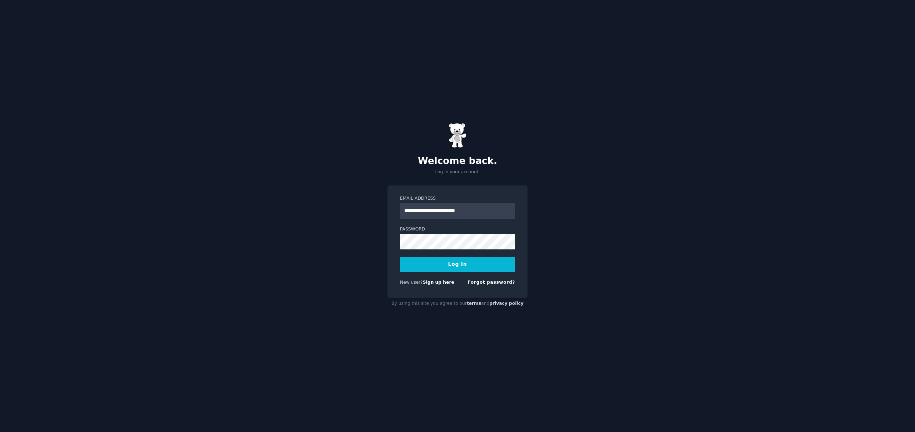 The width and height of the screenshot is (915, 432). What do you see at coordinates (457, 172) in the screenshot?
I see `p: Log in your account.` at bounding box center [457, 172].